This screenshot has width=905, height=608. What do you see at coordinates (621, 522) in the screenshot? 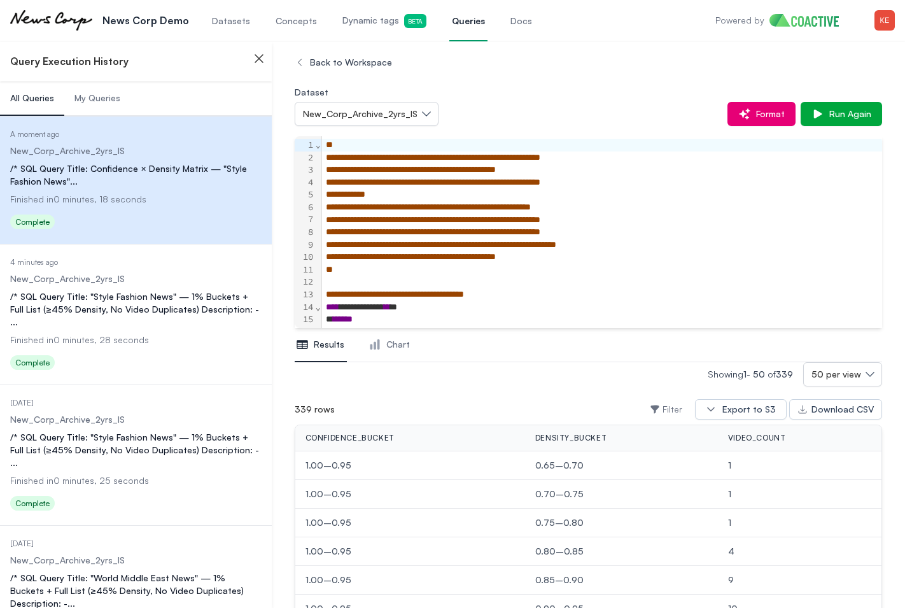
I see `span: 0.75–0.80` at bounding box center [621, 522].